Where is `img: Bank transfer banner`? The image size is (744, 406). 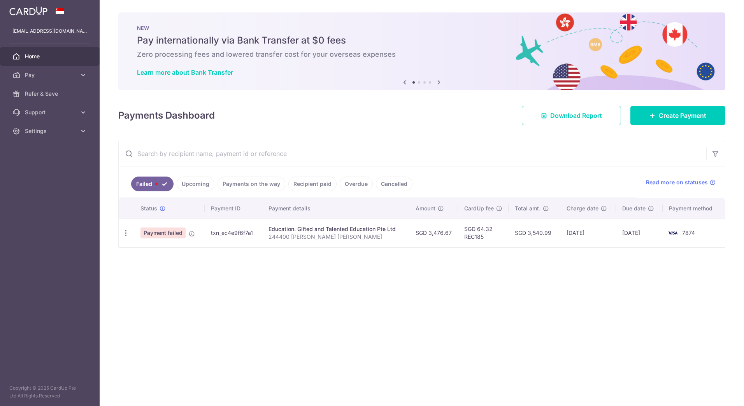 img: Bank transfer banner is located at coordinates (422, 51).